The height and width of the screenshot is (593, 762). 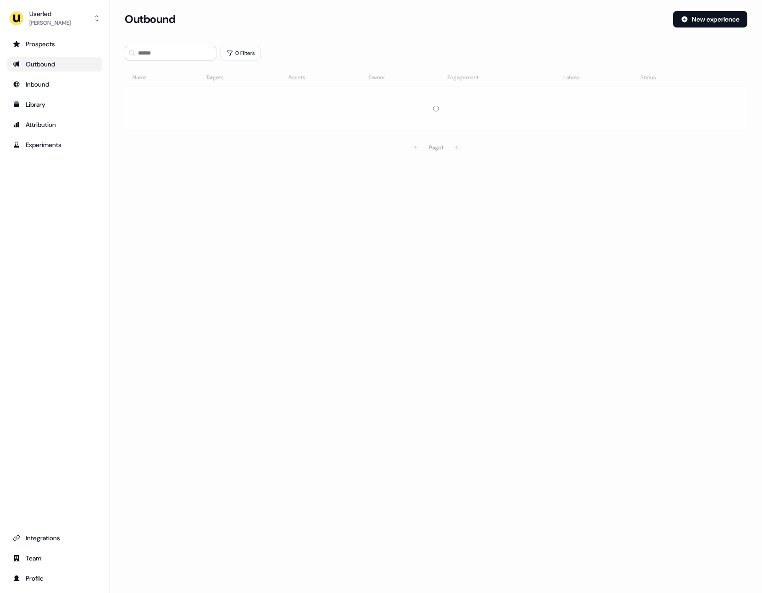 What do you see at coordinates (55, 104) in the screenshot?
I see `div: Library` at bounding box center [55, 104].